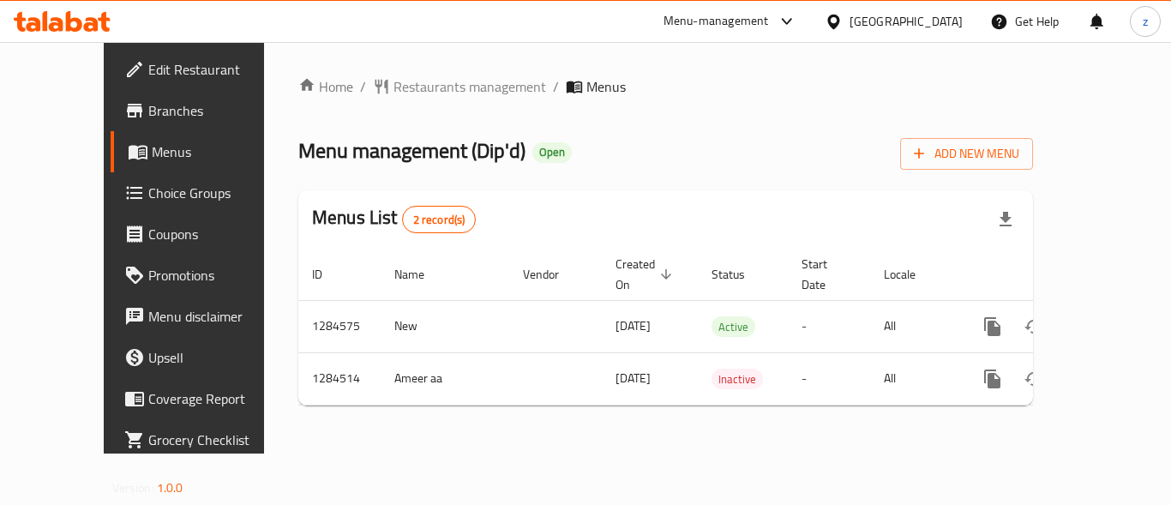 The image size is (1171, 505). I want to click on span: Menu disclaimer, so click(217, 316).